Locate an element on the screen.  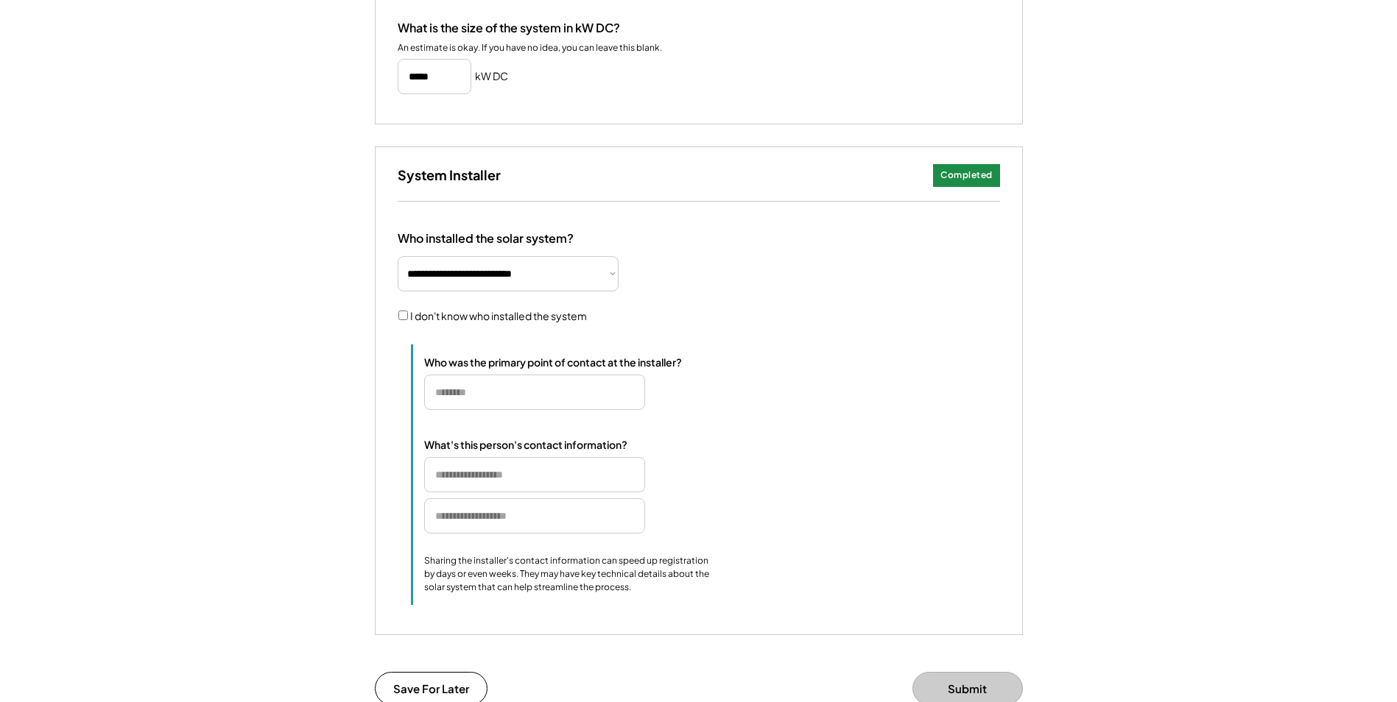
div: What's this person's contact information? is located at coordinates (526, 445).